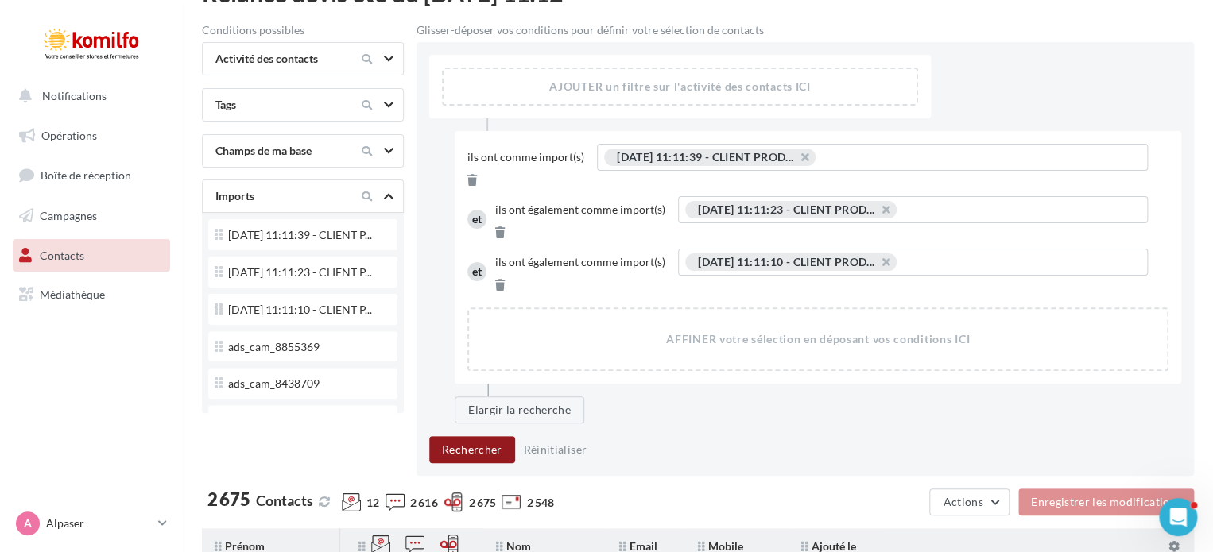 The image size is (1213, 552). Describe the element at coordinates (1106, 502) in the screenshot. I see `button: Enregistrer les modifications` at that location.